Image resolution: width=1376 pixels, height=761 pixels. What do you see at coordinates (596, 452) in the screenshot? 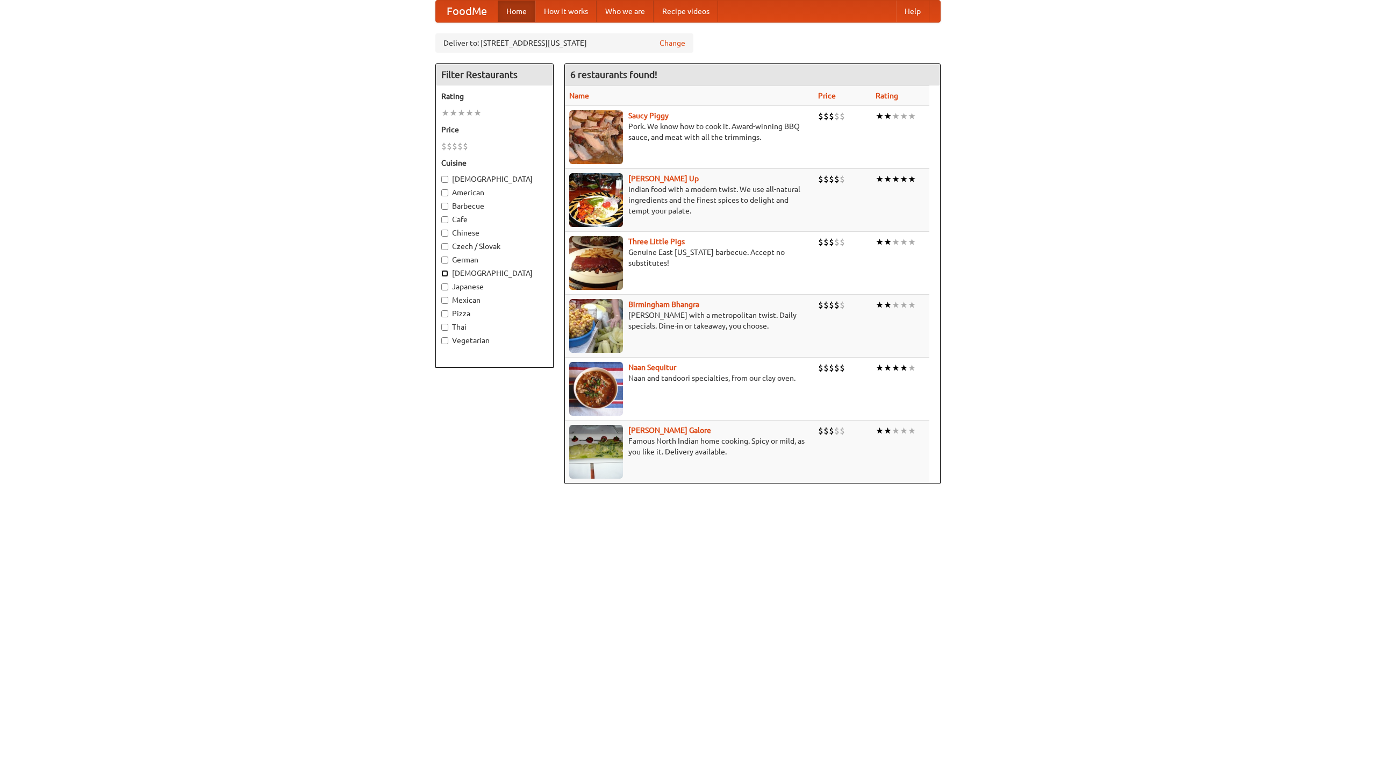
I see `img: currygalore.jpg` at bounding box center [596, 452].